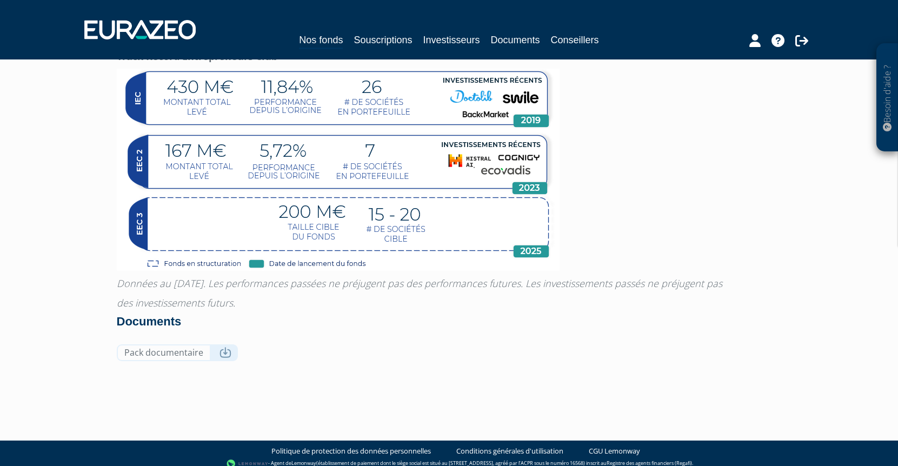 The width and height of the screenshot is (898, 466). I want to click on img: 1732889491-logotype_eurazeo_blanc_rvb.png, so click(140, 30).